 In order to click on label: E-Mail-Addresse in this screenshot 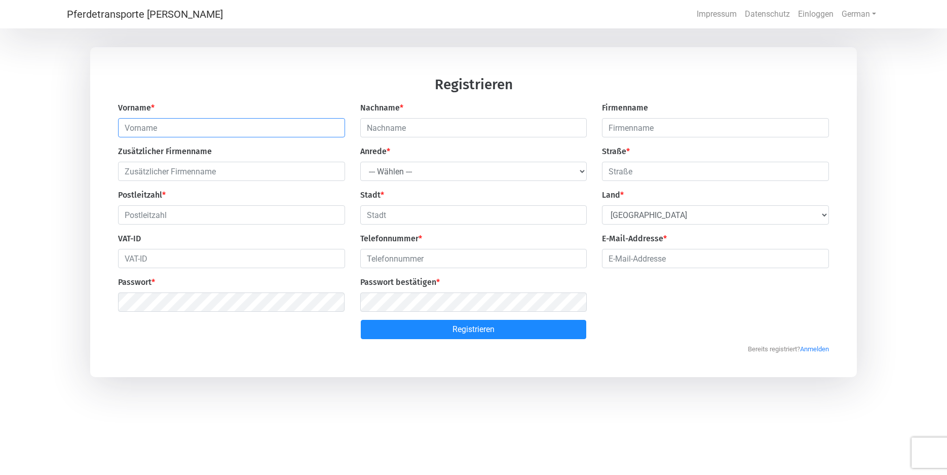, I will do `click(634, 239)`.